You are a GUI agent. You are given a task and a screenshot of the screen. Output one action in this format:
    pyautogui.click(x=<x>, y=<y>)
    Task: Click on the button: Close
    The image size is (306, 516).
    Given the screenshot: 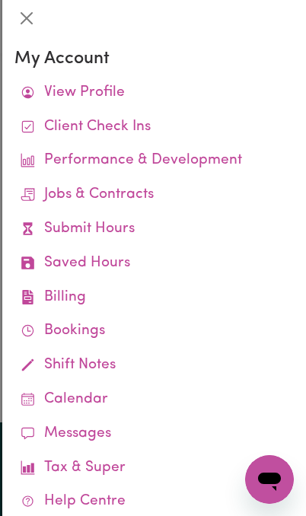 What is the action you would take?
    pyautogui.click(x=27, y=18)
    